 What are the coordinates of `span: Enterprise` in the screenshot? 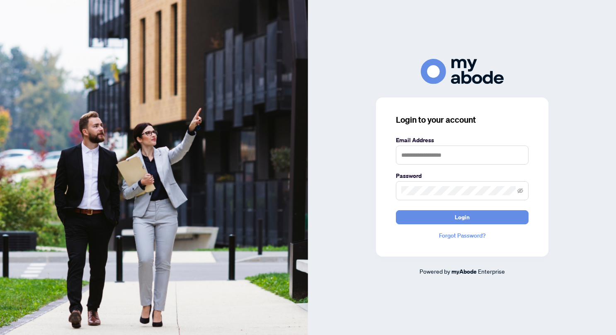 It's located at (491, 271).